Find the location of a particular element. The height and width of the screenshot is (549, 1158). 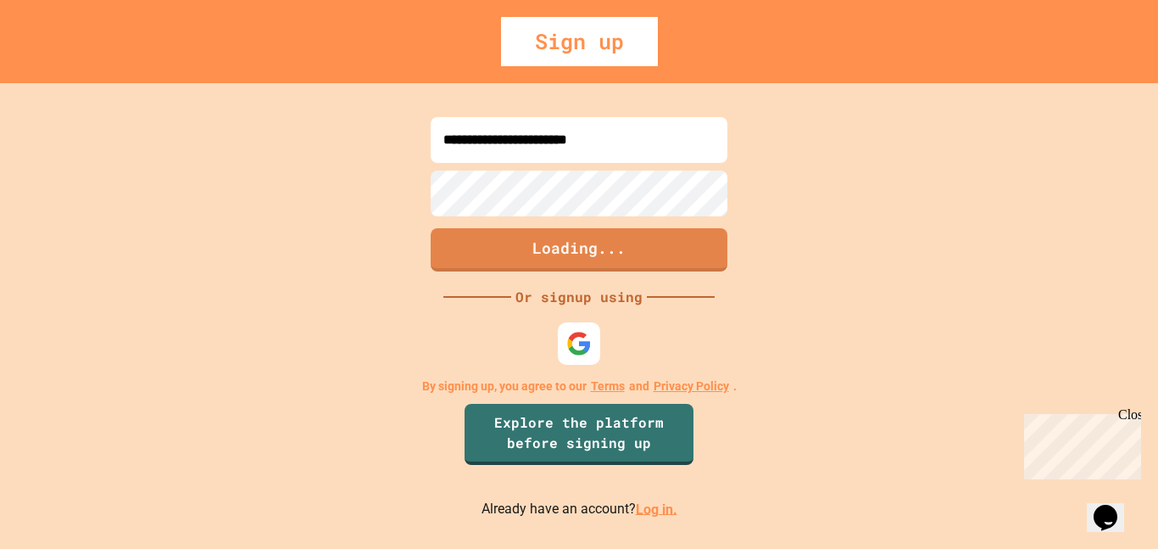

a: Terms is located at coordinates (608, 386).